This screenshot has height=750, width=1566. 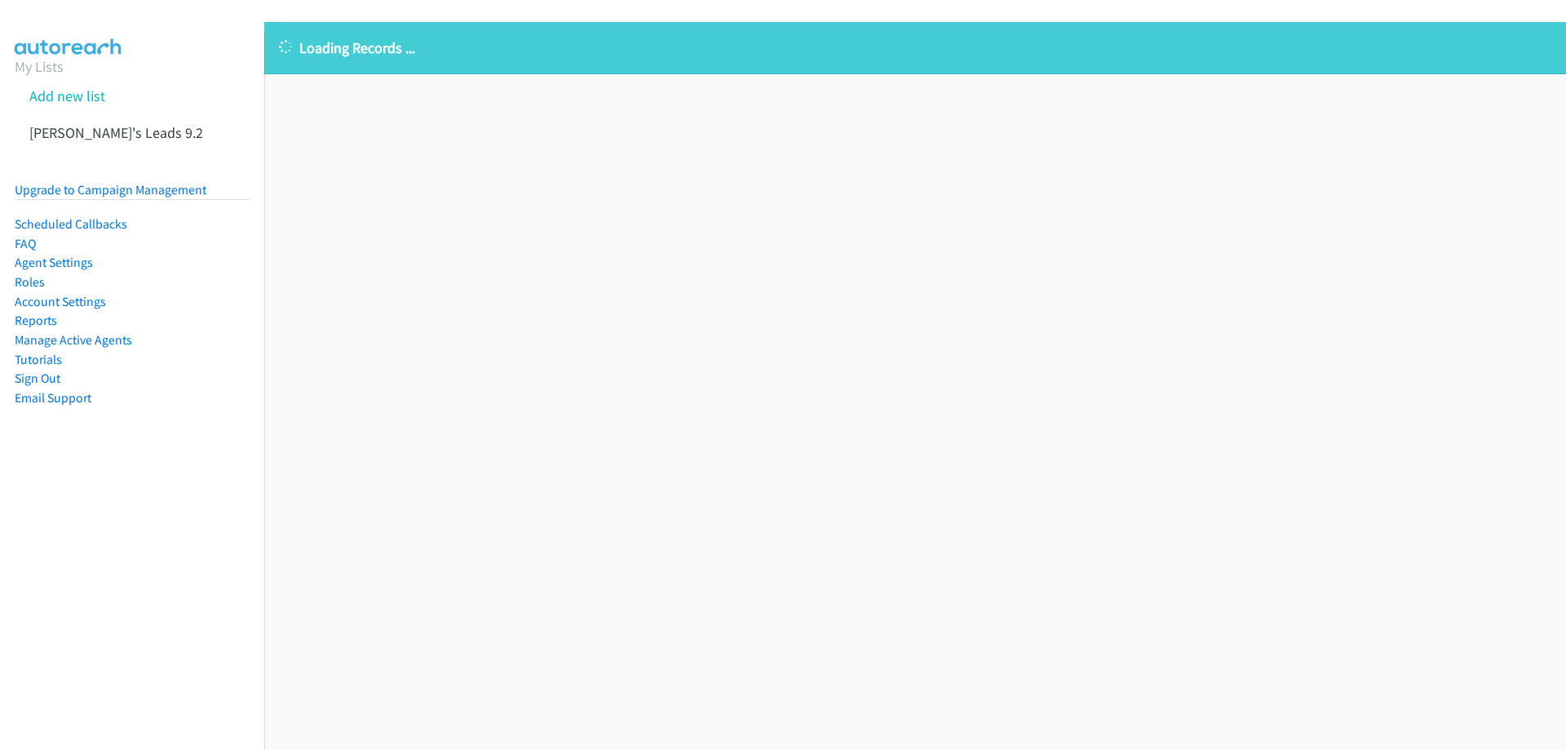 What do you see at coordinates (60, 301) in the screenshot?
I see `a: Account Settings` at bounding box center [60, 301].